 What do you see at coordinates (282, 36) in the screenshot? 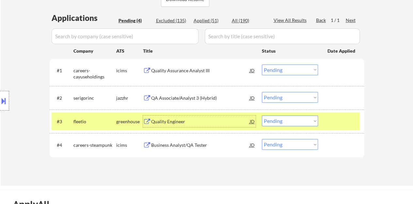
I see `input: Search by title (case sensitive)` at bounding box center [282, 36].